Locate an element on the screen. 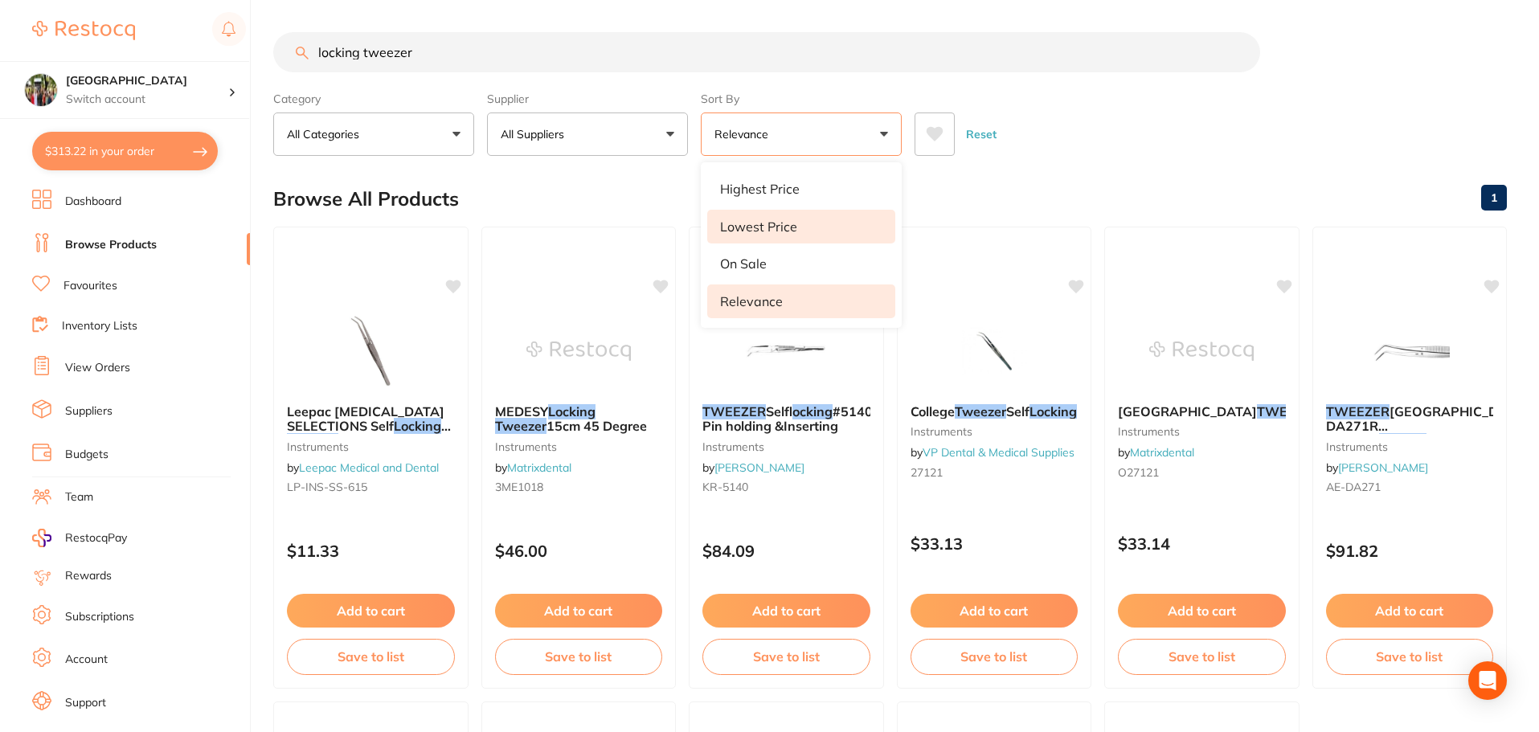  a: Subscriptions is located at coordinates (100, 617).